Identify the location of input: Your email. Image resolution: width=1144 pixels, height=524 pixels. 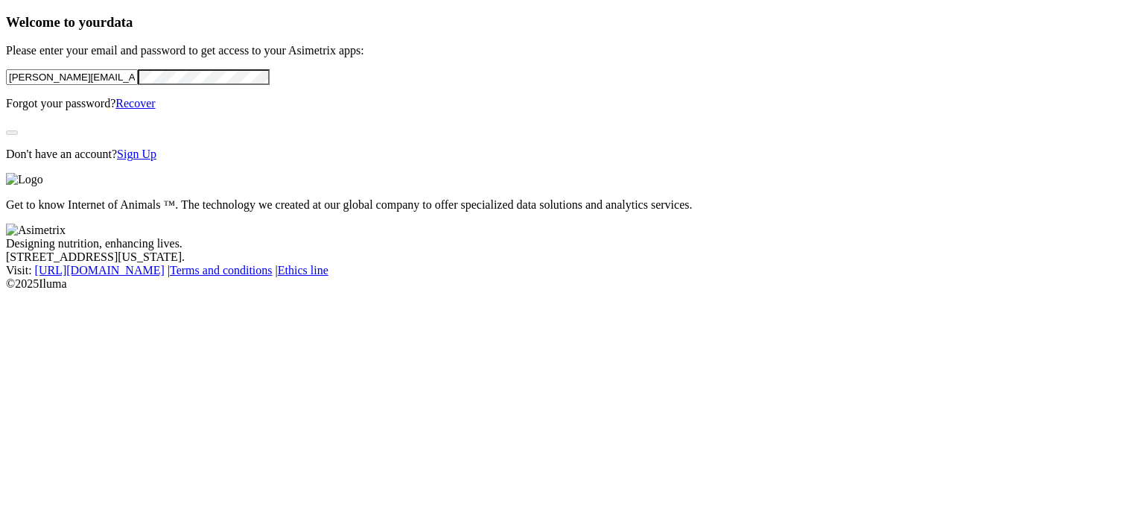
(72, 77).